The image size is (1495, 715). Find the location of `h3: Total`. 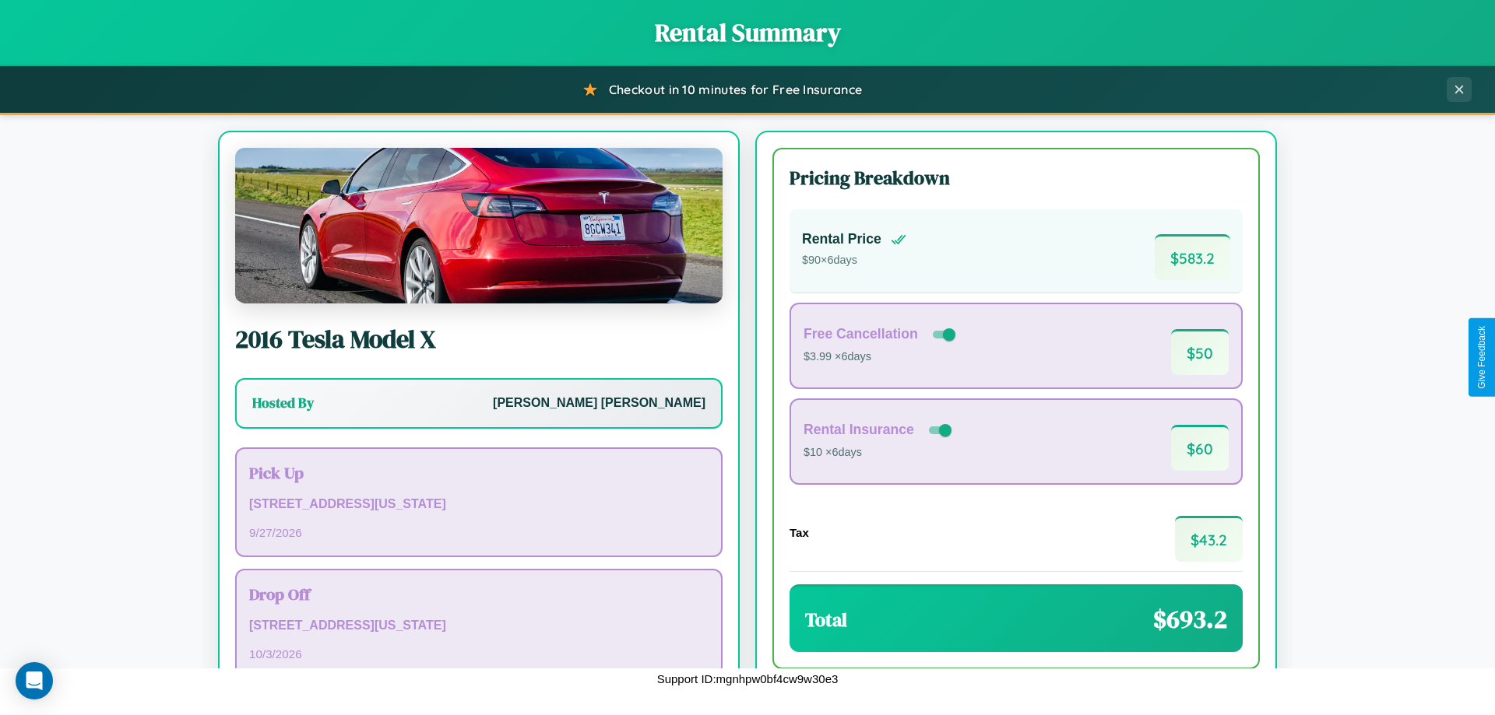

h3: Total is located at coordinates (826, 620).